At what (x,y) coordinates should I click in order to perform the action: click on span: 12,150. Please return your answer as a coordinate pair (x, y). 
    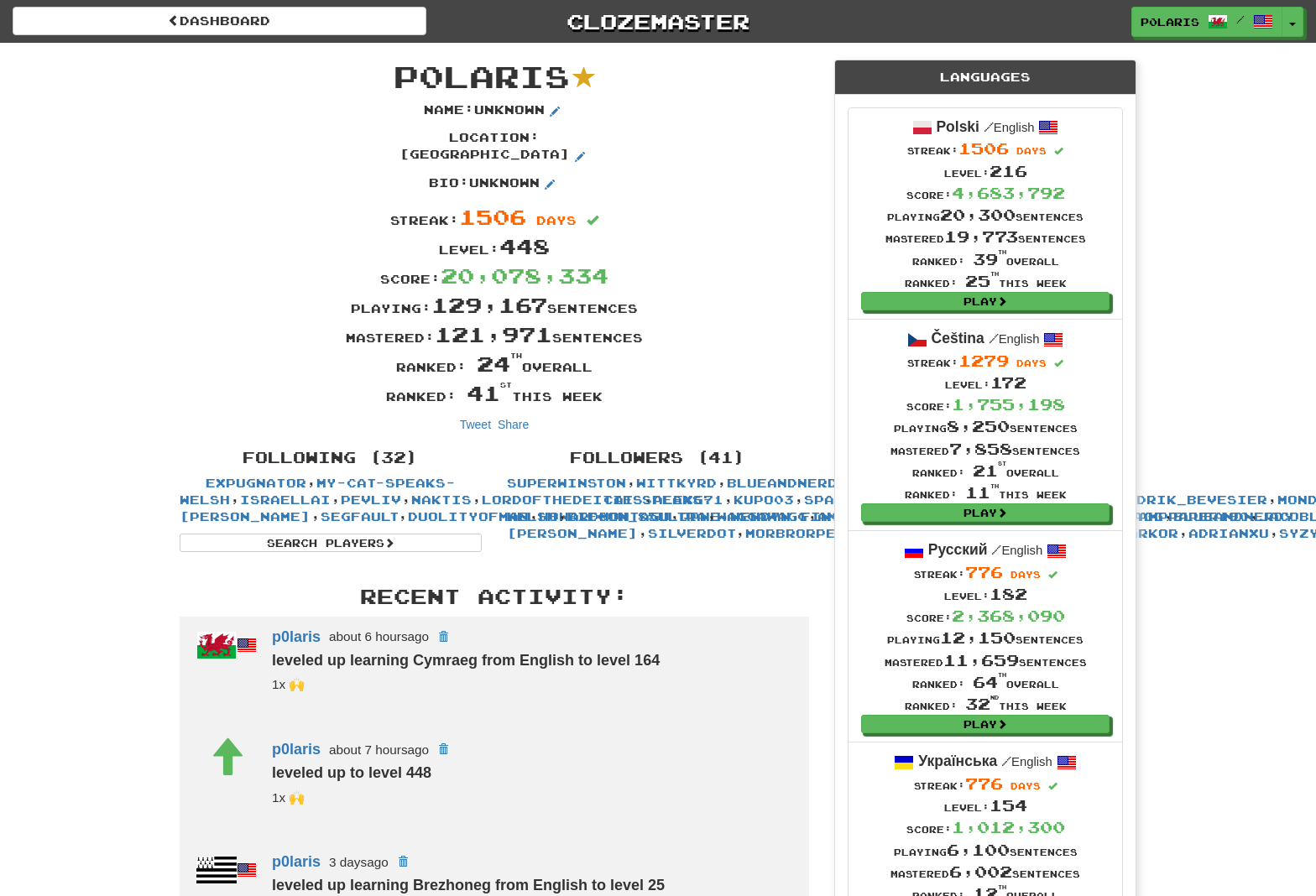
    Looking at the image, I should click on (978, 638).